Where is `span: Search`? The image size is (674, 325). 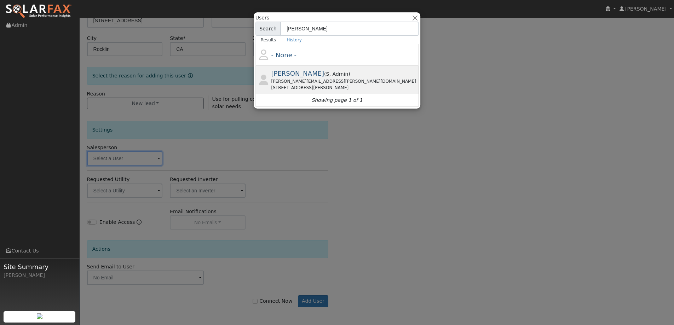
span: Search is located at coordinates (268, 29).